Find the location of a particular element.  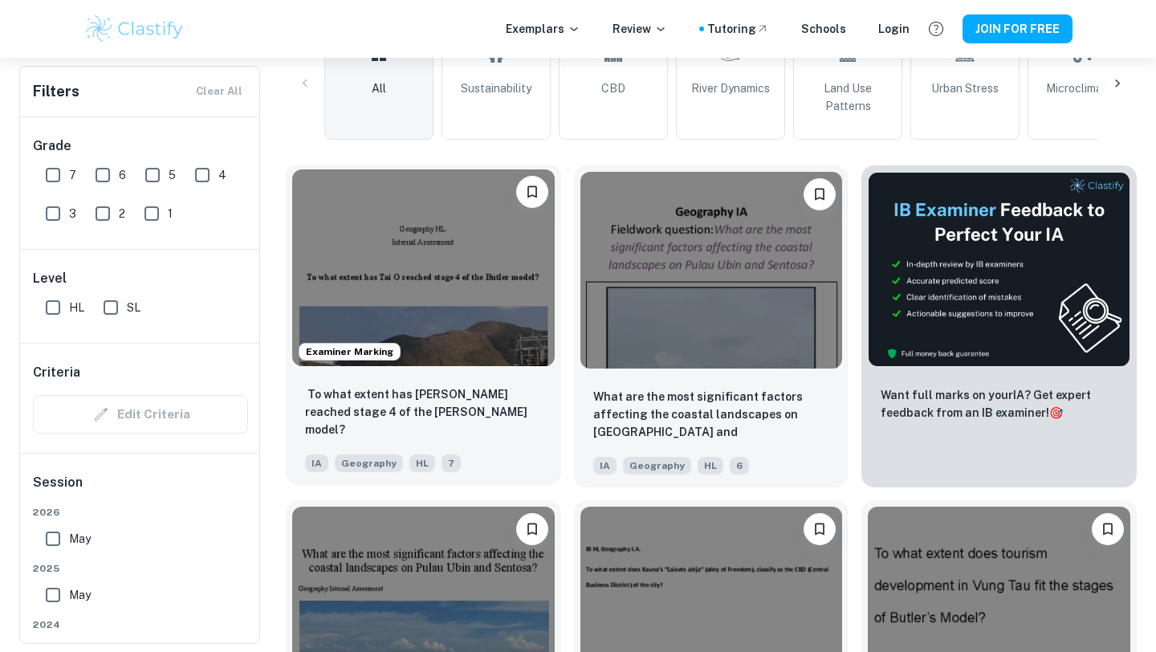

p: Exemplars is located at coordinates (543, 29).